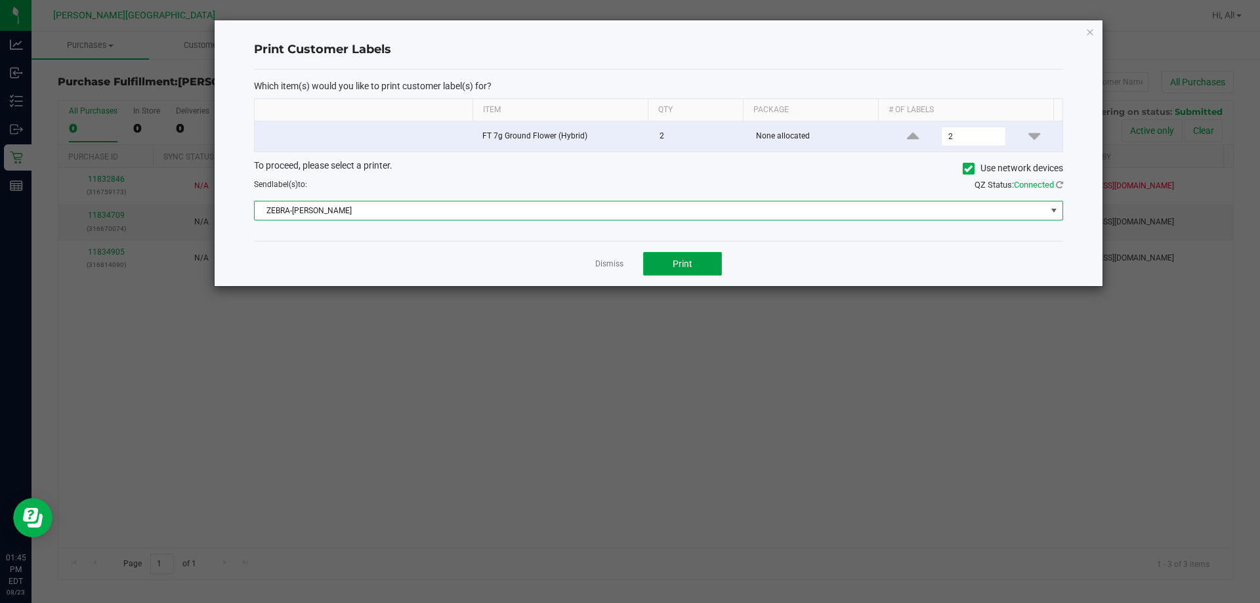 The width and height of the screenshot is (1260, 603). Describe the element at coordinates (810, 110) in the screenshot. I see `th: Package` at that location.